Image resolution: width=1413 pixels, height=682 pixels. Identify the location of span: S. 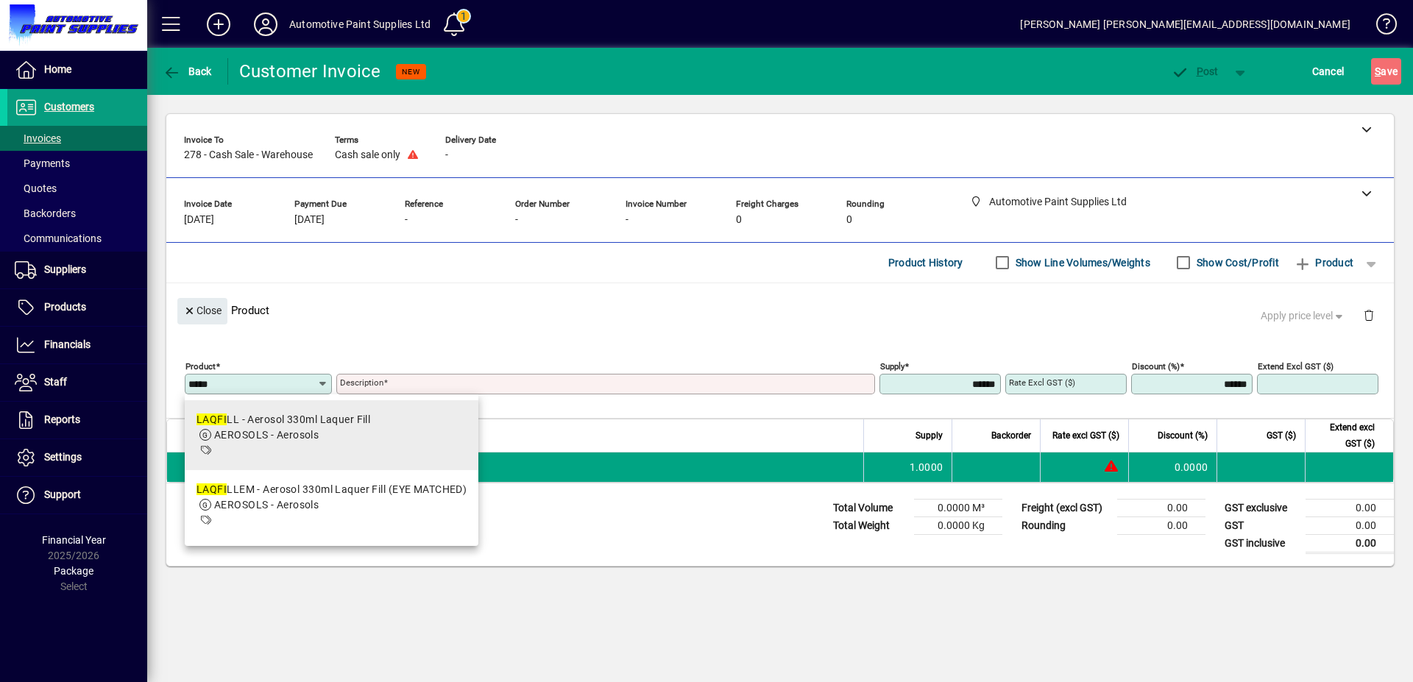
(1378, 71).